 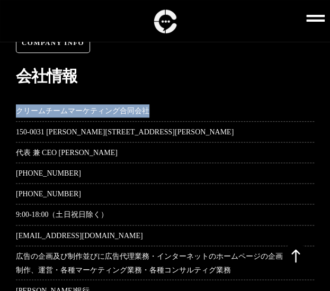 I want to click on span: Company Info, so click(x=53, y=43).